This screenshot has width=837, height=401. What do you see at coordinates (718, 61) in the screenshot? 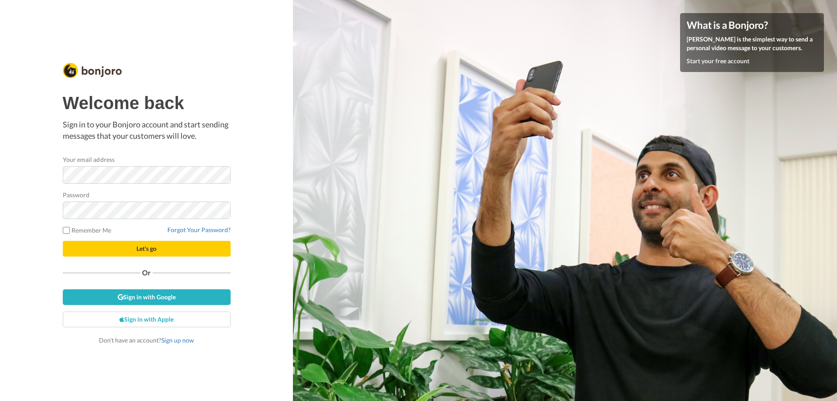
I see `a: Start your free account` at bounding box center [718, 61].